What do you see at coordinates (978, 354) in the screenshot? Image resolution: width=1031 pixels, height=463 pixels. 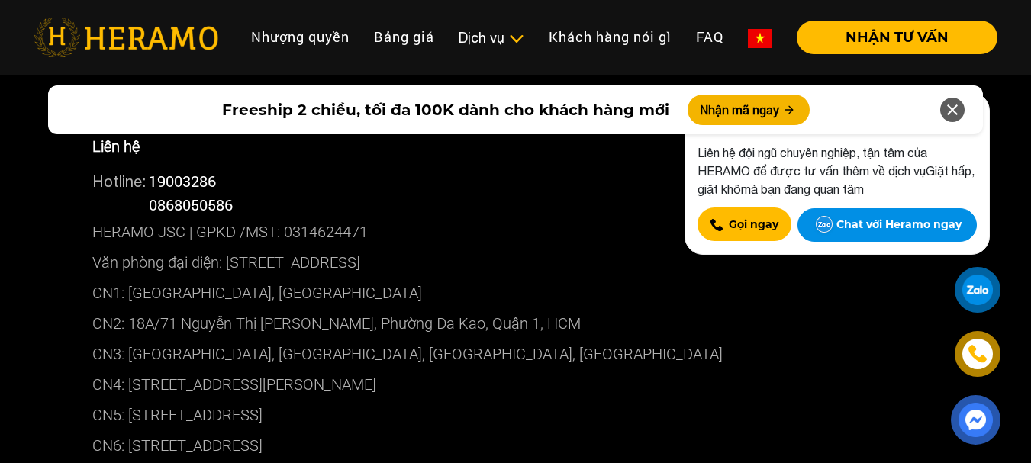 I see `a: phone-icon` at bounding box center [978, 354].